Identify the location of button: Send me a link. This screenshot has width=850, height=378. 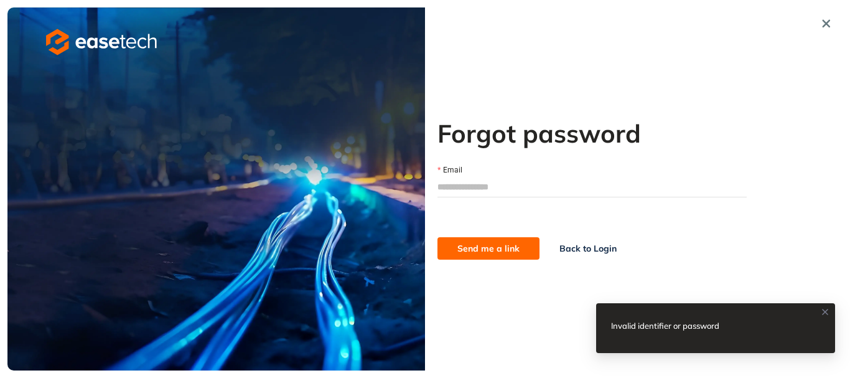
(489, 248).